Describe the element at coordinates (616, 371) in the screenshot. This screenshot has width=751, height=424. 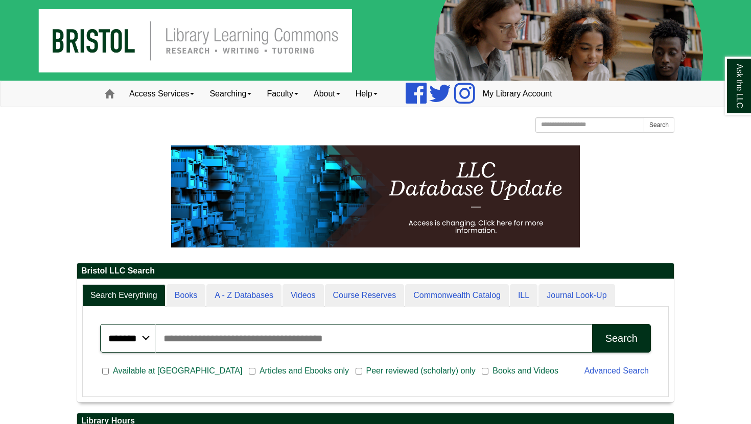
I see `a: Advanced Search` at that location.